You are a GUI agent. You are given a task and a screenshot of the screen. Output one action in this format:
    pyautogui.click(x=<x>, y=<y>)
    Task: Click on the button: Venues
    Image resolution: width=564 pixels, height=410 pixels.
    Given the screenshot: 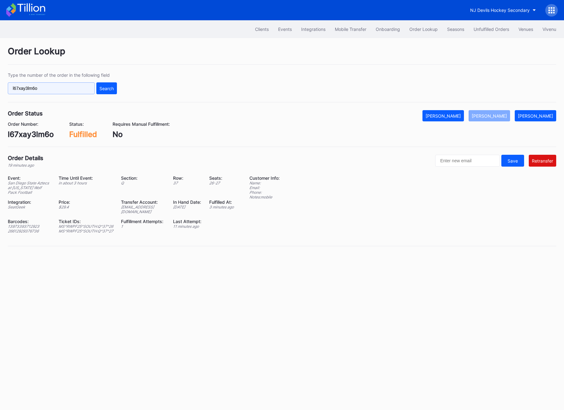 What is the action you would take?
    pyautogui.click(x=526, y=29)
    